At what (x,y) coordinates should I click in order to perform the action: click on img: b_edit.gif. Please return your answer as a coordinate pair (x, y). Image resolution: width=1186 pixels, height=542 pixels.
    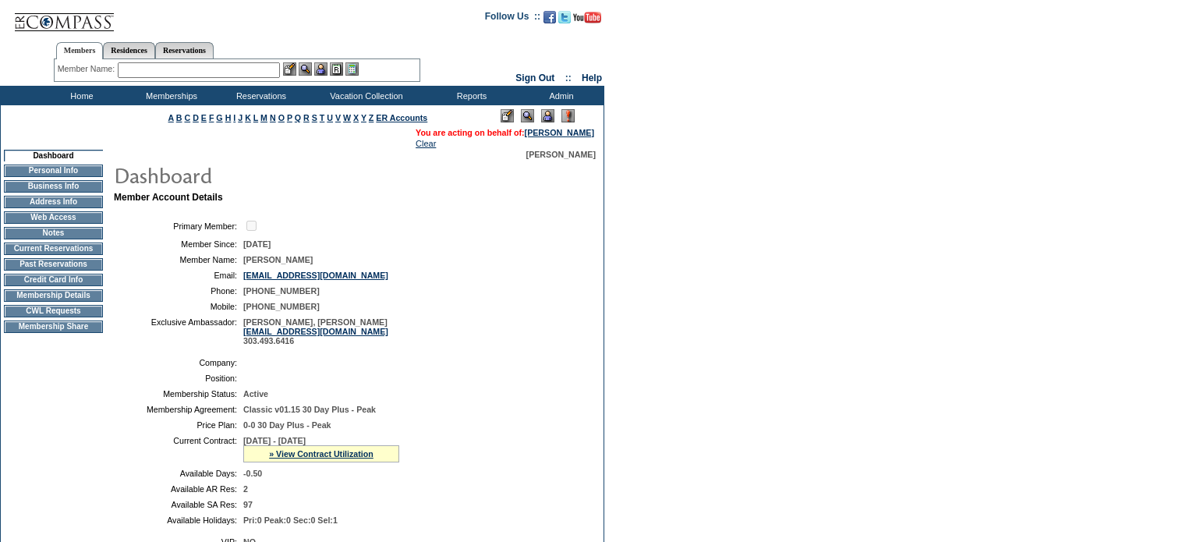
    Looking at the image, I should click on (289, 69).